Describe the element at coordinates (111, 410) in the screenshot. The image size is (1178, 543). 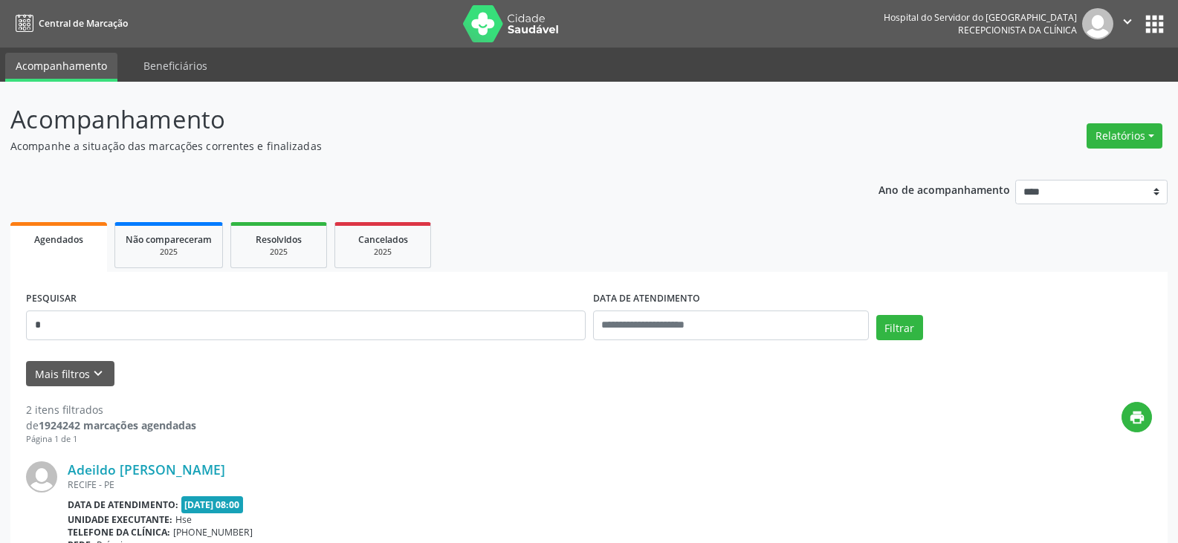
I see `div: 2 itens filtrados` at that location.